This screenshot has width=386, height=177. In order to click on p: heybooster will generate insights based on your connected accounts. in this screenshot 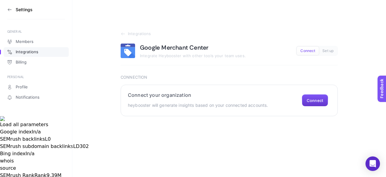, I will do `click(198, 105)`.